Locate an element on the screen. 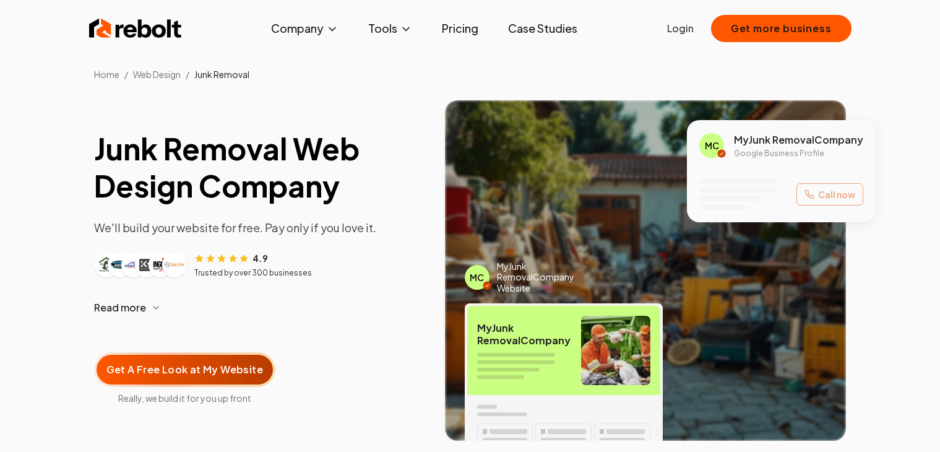 Image resolution: width=940 pixels, height=452 pixels. span: 4.9 is located at coordinates (260, 258).